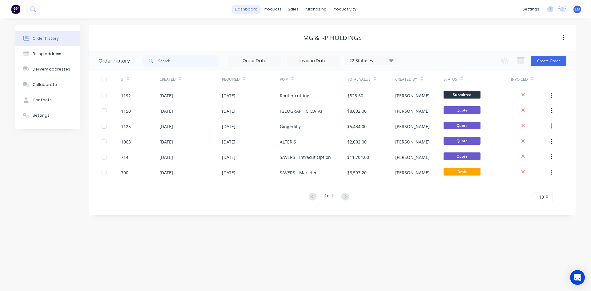 Image resolution: width=591 pixels, height=291 pixels. Describe the element at coordinates (273, 9) in the screenshot. I see `div: products` at that location.